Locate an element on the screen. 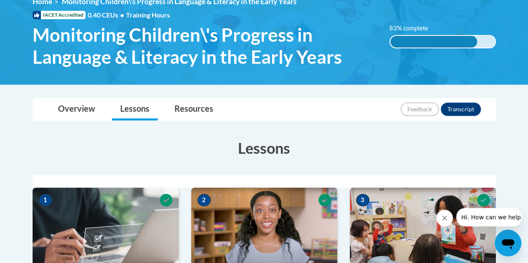  a: Overview is located at coordinates (76, 109).